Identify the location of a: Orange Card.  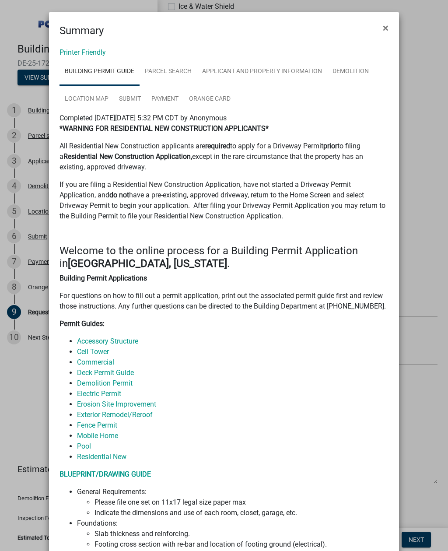
(210, 99).